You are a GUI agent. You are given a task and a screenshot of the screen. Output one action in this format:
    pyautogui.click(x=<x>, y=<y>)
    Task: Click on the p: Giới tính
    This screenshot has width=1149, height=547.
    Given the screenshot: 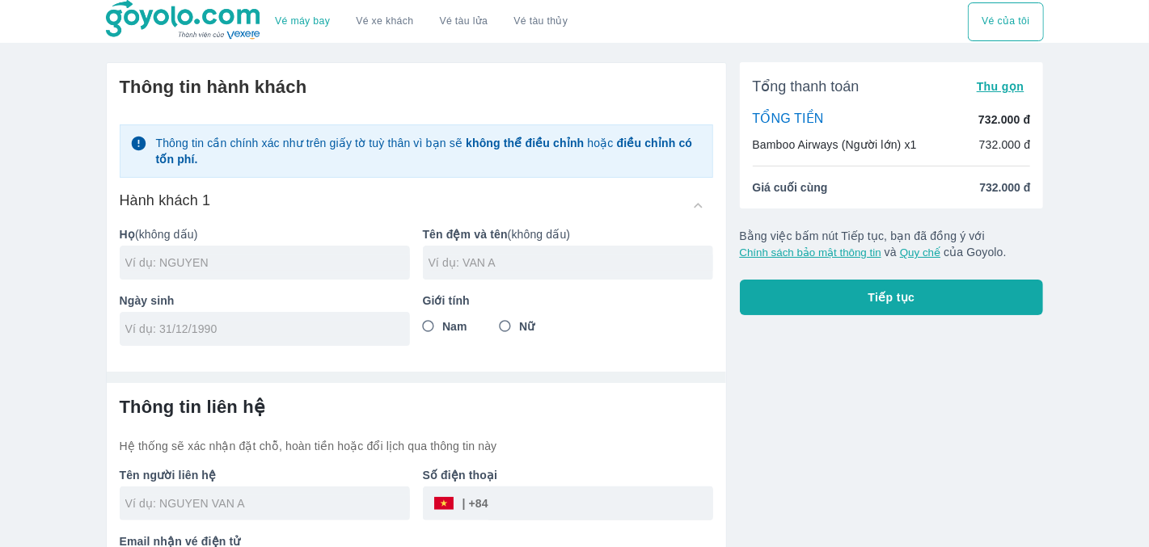 What is the action you would take?
    pyautogui.click(x=568, y=301)
    